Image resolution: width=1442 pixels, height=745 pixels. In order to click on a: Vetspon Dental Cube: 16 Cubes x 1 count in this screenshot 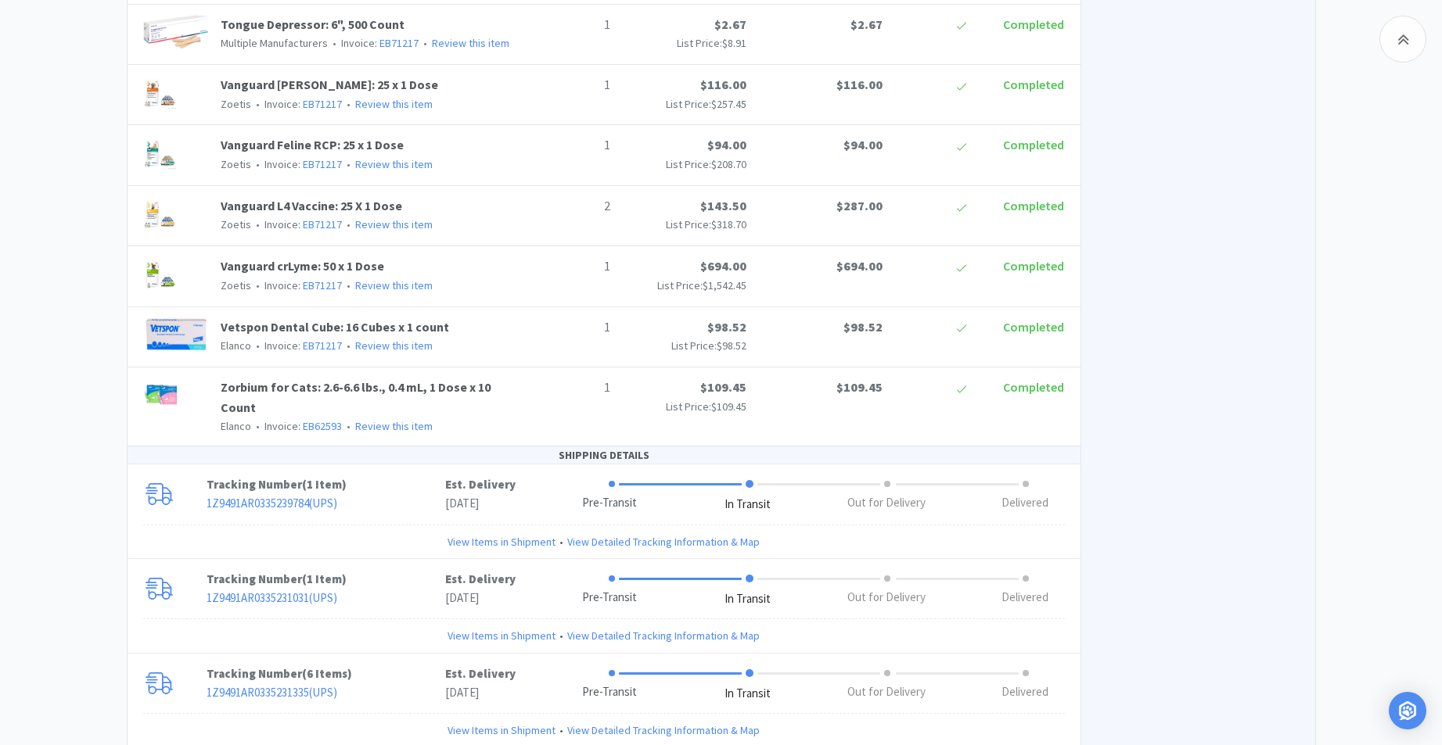, I will do `click(335, 327)`.